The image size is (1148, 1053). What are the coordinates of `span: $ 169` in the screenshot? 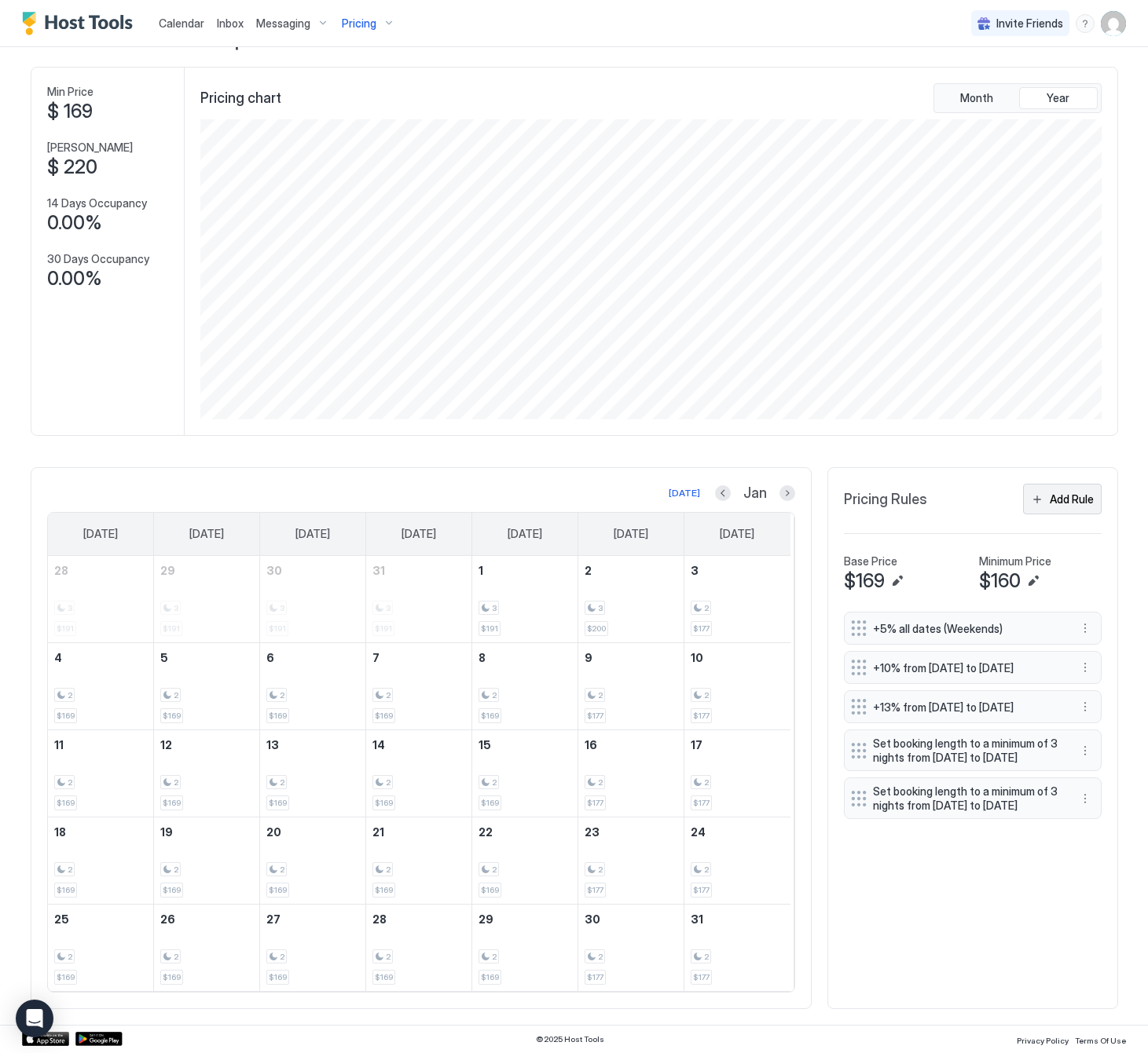 It's located at (70, 112).